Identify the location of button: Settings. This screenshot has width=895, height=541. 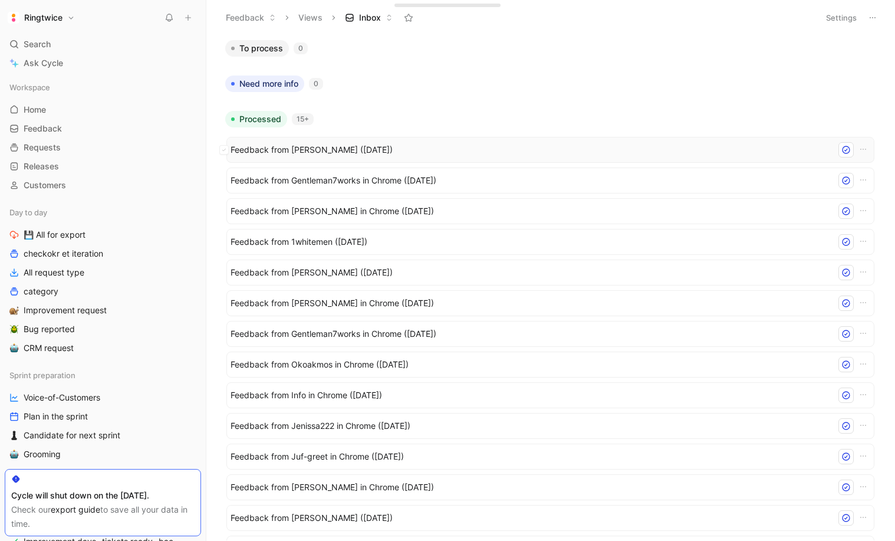
(842, 18).